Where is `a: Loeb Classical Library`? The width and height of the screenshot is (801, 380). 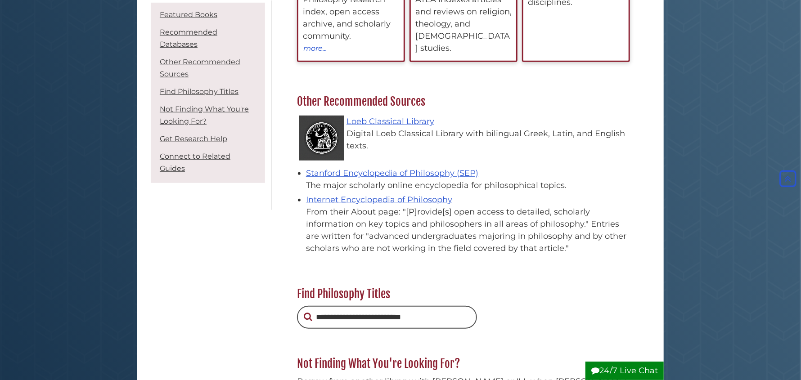 a: Loeb Classical Library is located at coordinates (390, 121).